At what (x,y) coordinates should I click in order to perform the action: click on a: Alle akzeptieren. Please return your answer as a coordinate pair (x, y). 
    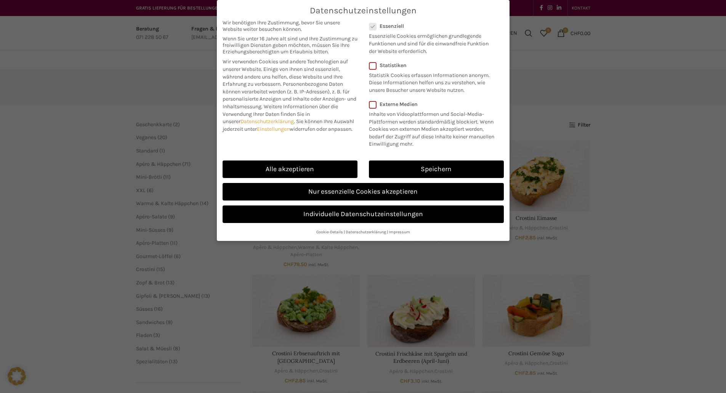
    Looking at the image, I should click on (290, 169).